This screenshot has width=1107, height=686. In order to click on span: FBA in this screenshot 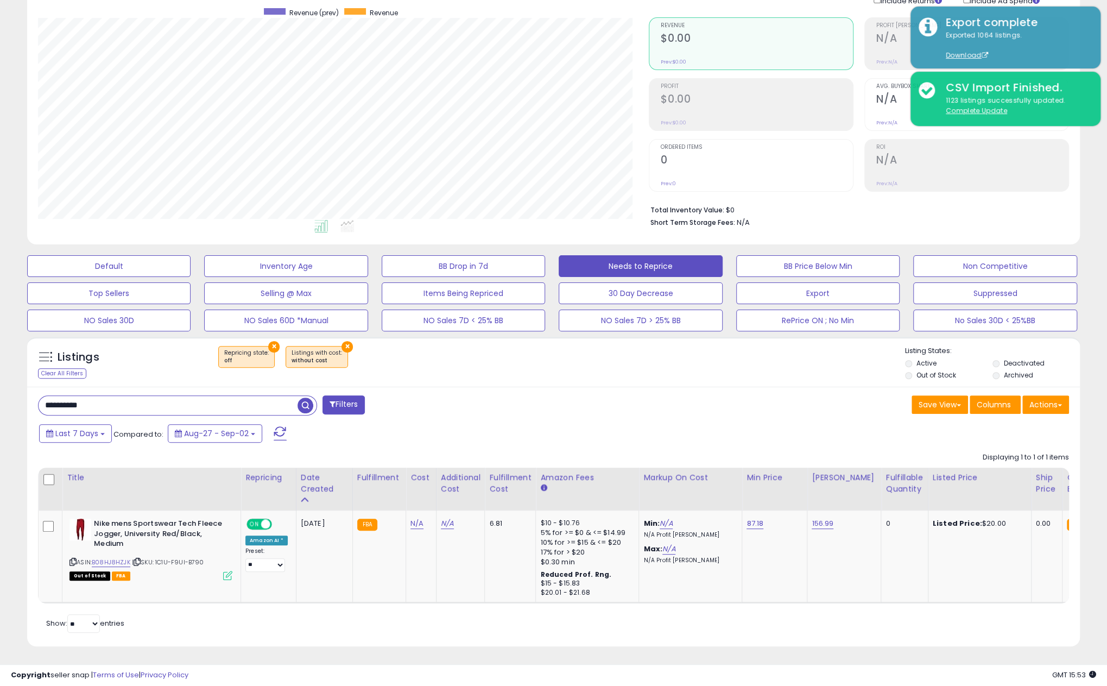, I will do `click(121, 576)`.